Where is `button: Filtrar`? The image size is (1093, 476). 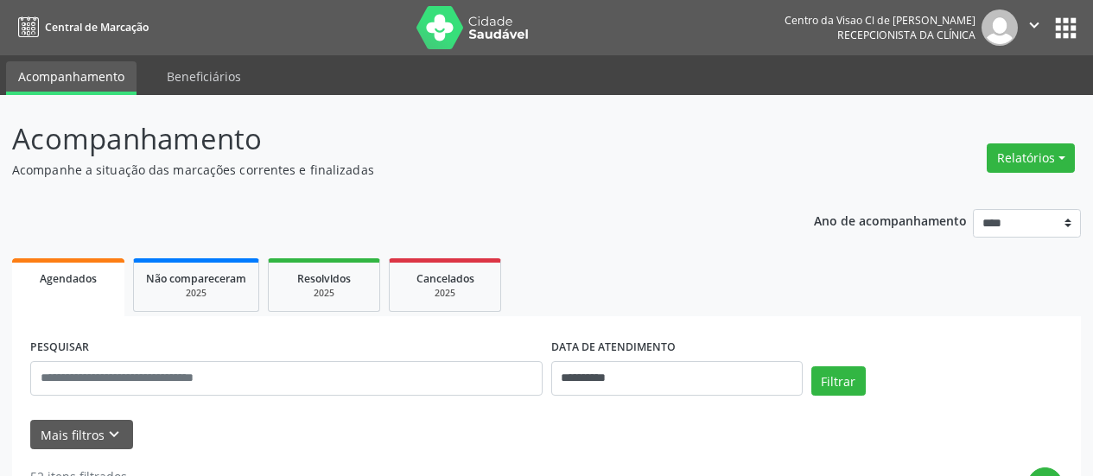 button: Filtrar is located at coordinates (838, 381).